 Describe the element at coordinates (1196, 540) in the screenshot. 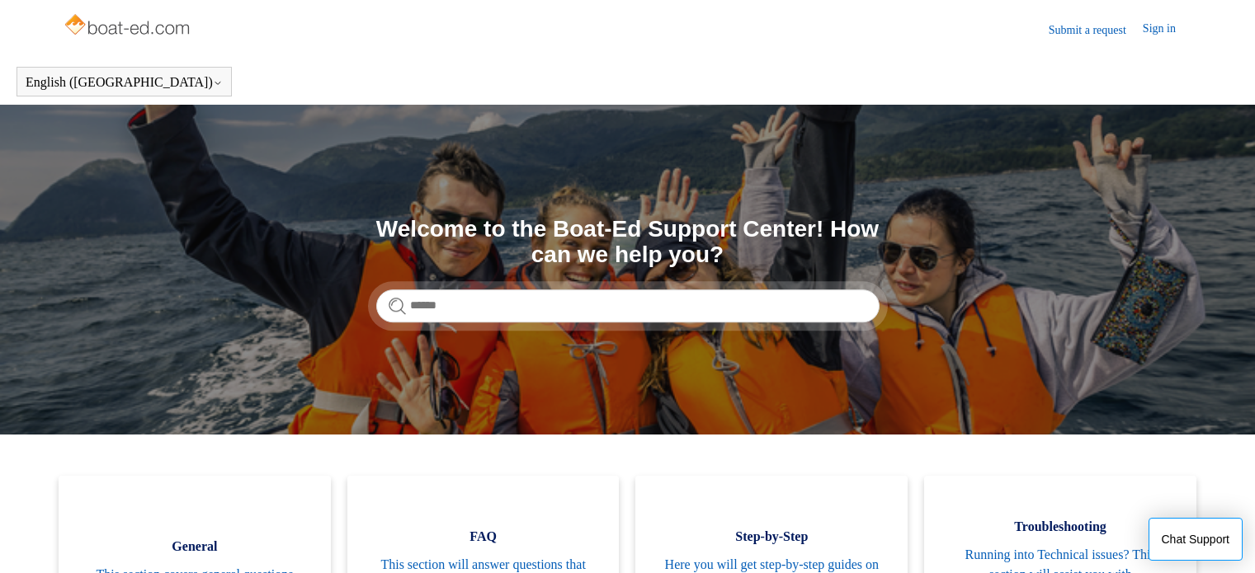

I see `button: Chat Support` at that location.